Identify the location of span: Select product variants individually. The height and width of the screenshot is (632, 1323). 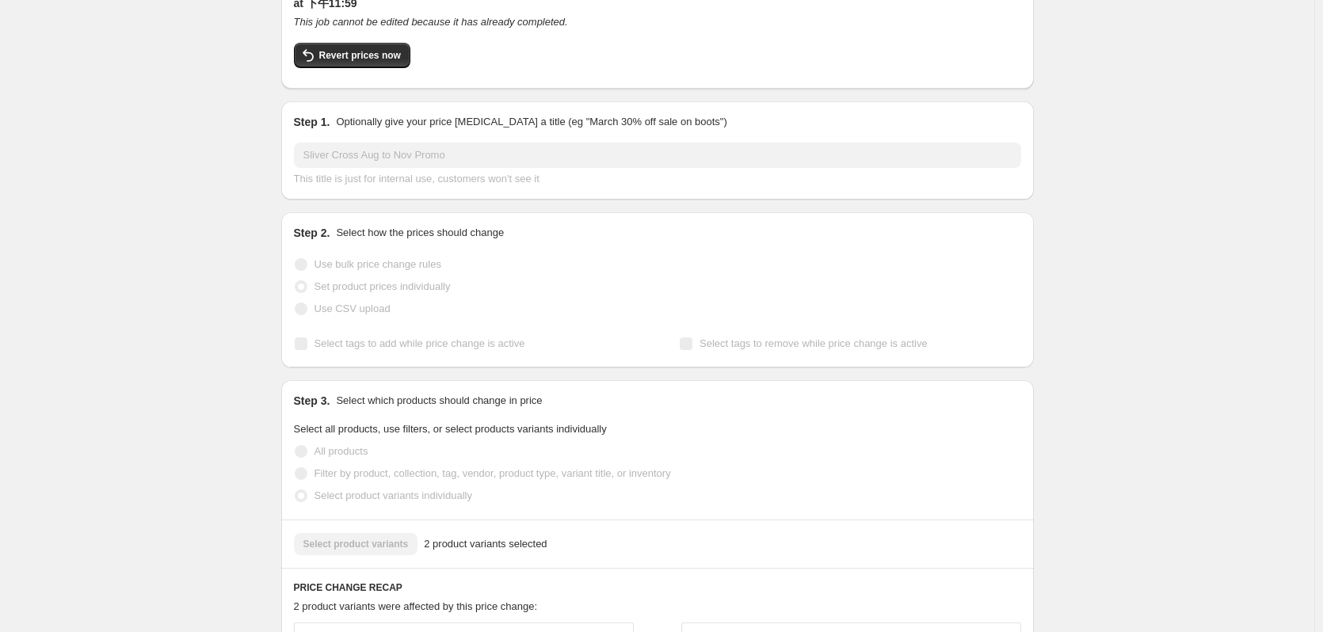
(393, 495).